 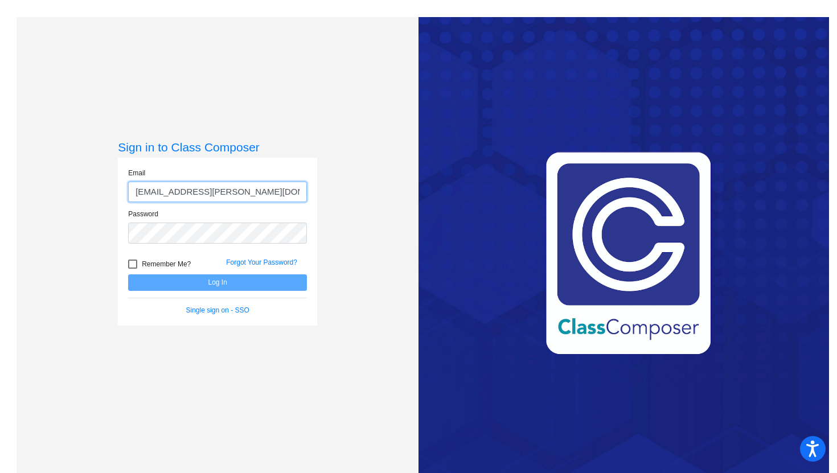 What do you see at coordinates (166, 264) in the screenshot?
I see `span: Remember Me?` at bounding box center [166, 264].